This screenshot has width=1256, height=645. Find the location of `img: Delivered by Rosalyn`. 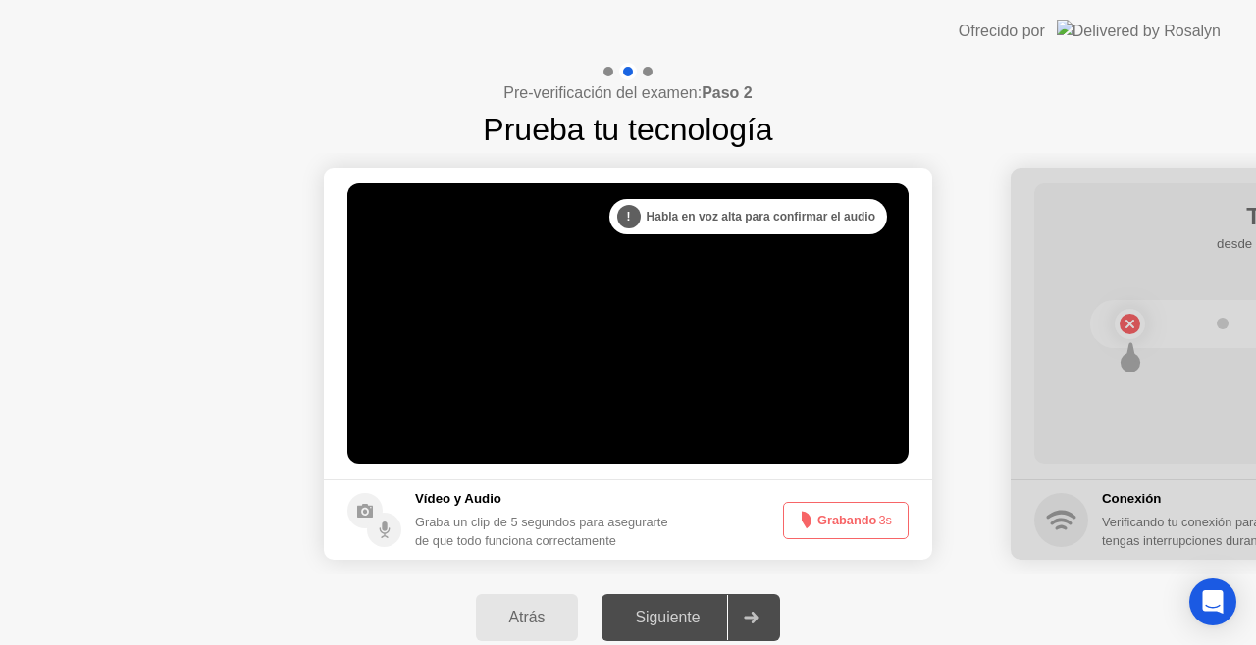

img: Delivered by Rosalyn is located at coordinates (1138, 30).